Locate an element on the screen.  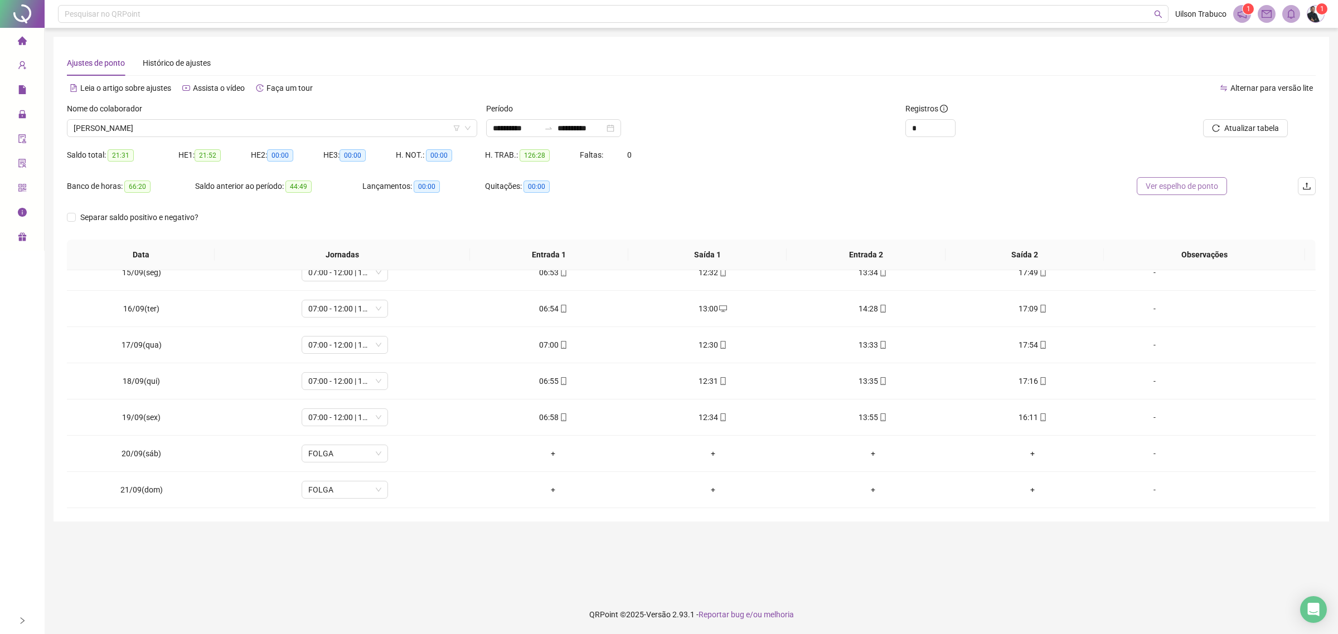
span: Atualizar tabela is located at coordinates (1251, 128).